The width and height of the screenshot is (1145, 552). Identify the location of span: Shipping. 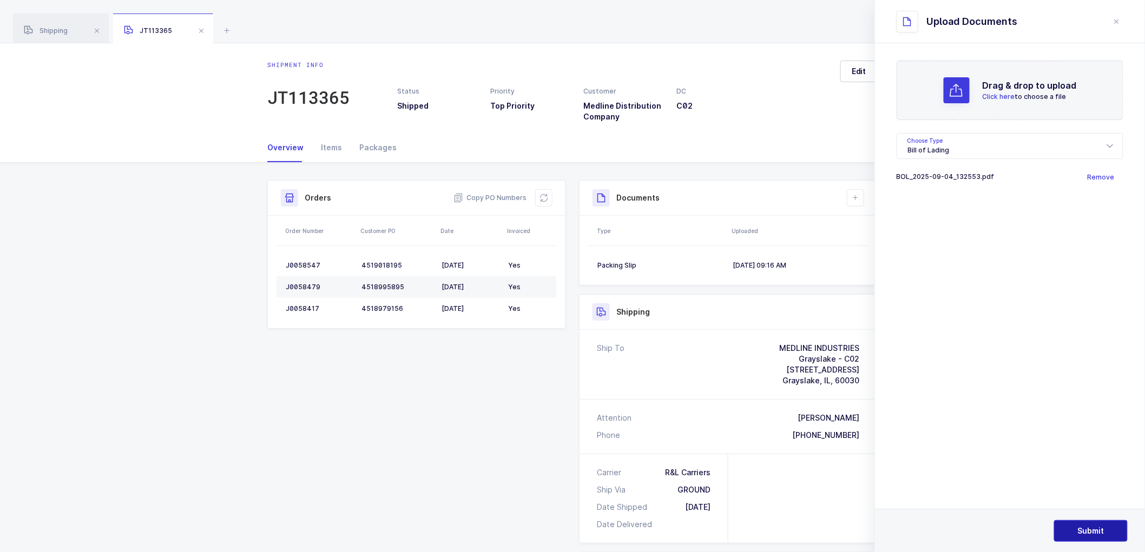
(45, 30).